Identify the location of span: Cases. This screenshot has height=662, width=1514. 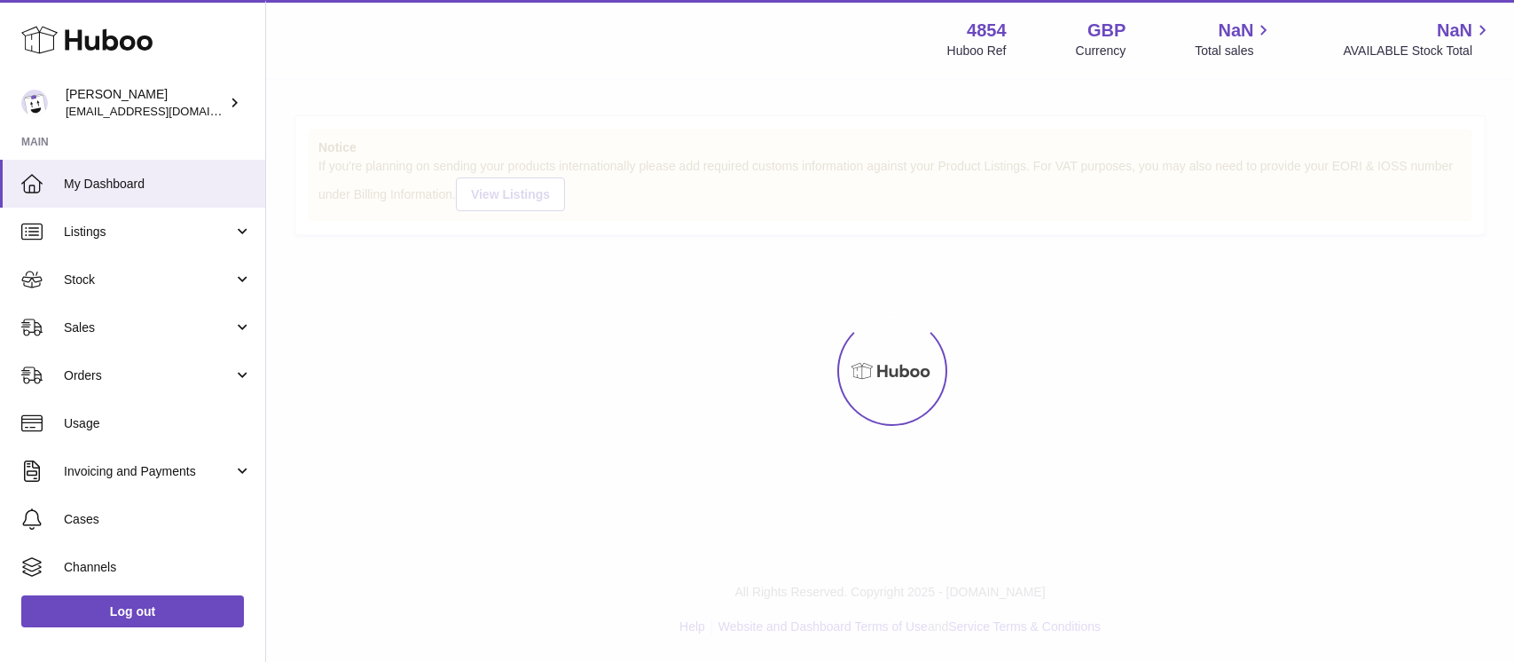
(158, 519).